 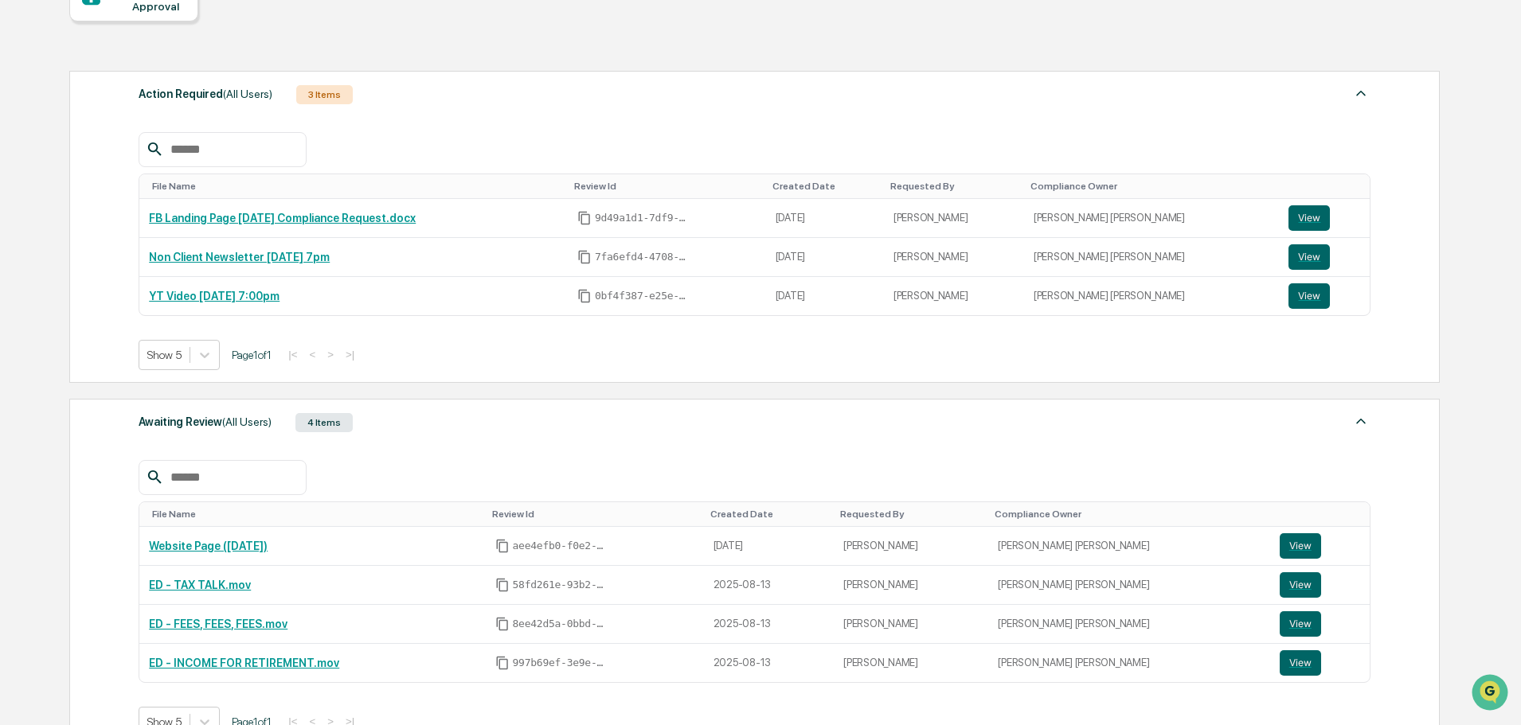 I want to click on a: 🖐️Preclearance, so click(x=59, y=291).